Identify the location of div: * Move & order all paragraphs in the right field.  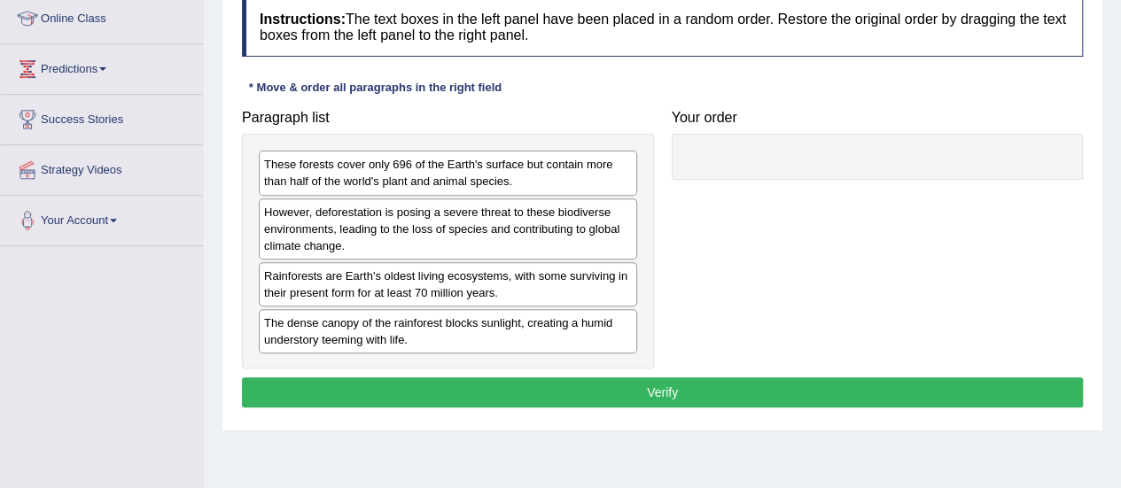
(375, 87).